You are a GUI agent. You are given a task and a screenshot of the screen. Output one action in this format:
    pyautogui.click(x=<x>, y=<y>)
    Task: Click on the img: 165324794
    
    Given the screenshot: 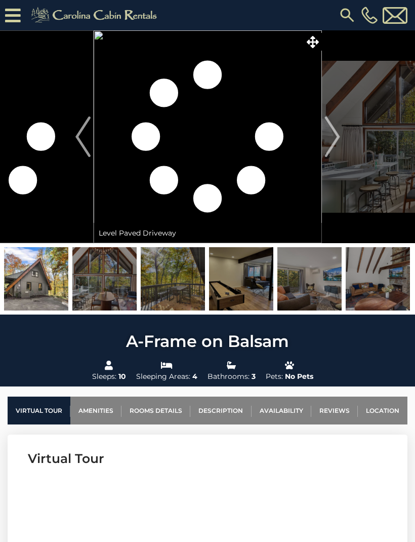 What is the action you would take?
    pyautogui.click(x=378, y=278)
    